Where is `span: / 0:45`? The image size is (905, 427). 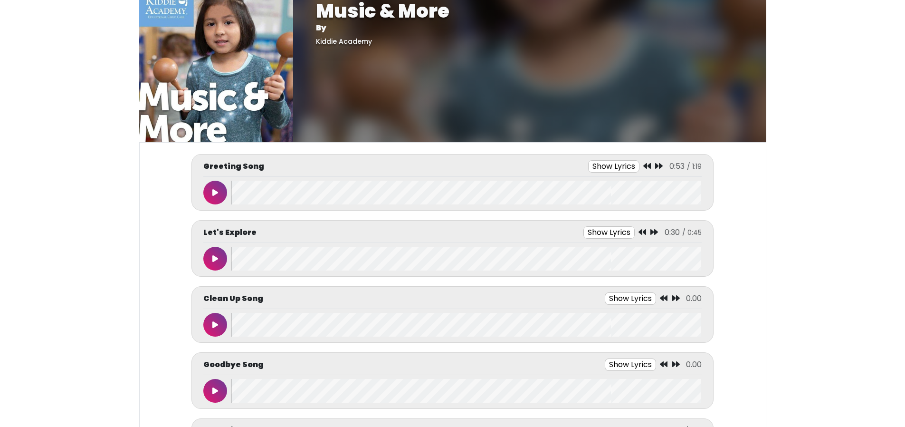 span: / 0:45 is located at coordinates (692, 232).